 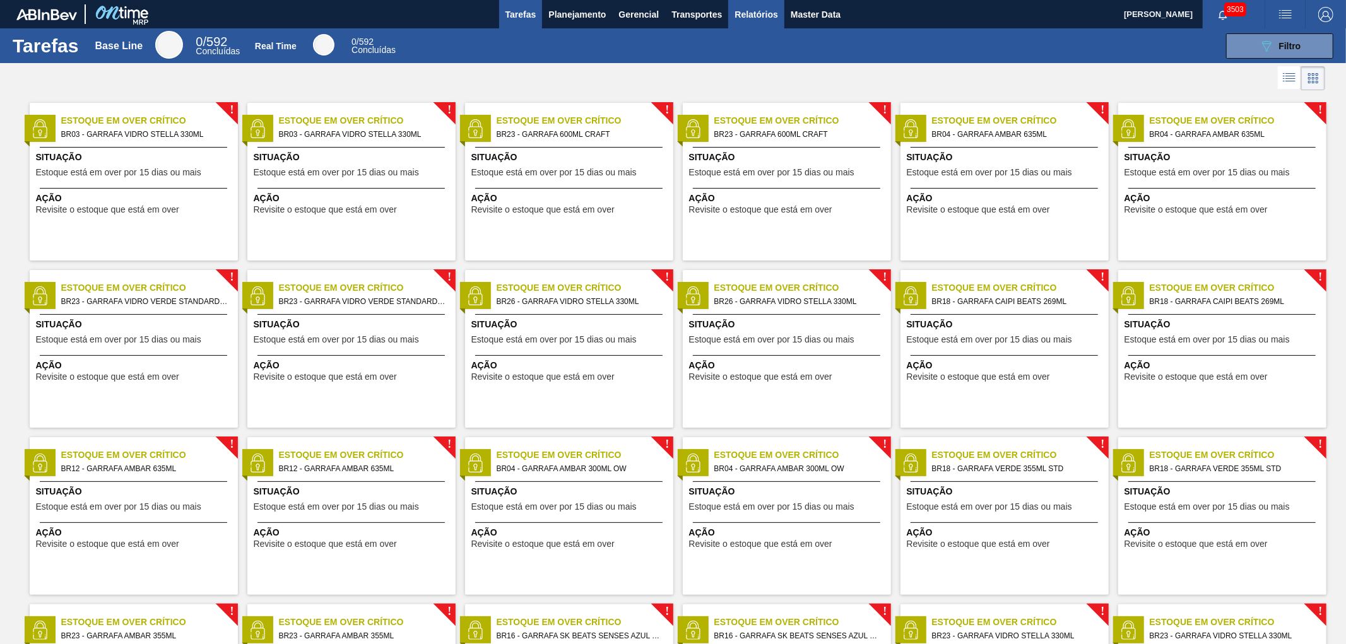 What do you see at coordinates (697, 15) in the screenshot?
I see `span: Transportes` at bounding box center [697, 15].